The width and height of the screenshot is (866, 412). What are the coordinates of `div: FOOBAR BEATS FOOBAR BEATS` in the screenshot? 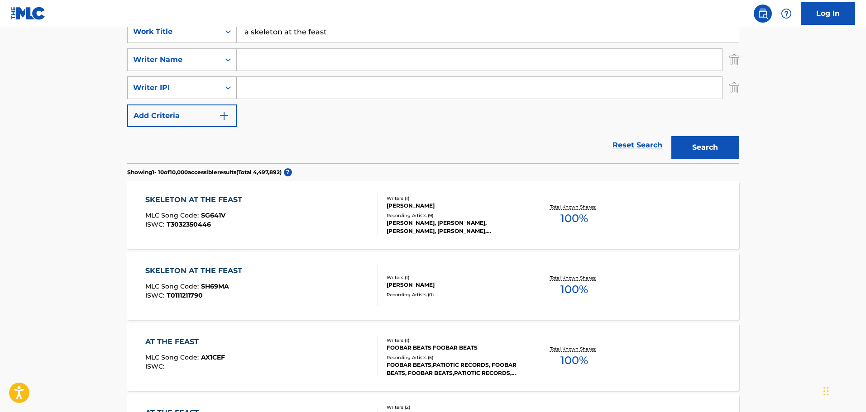 It's located at (455, 348).